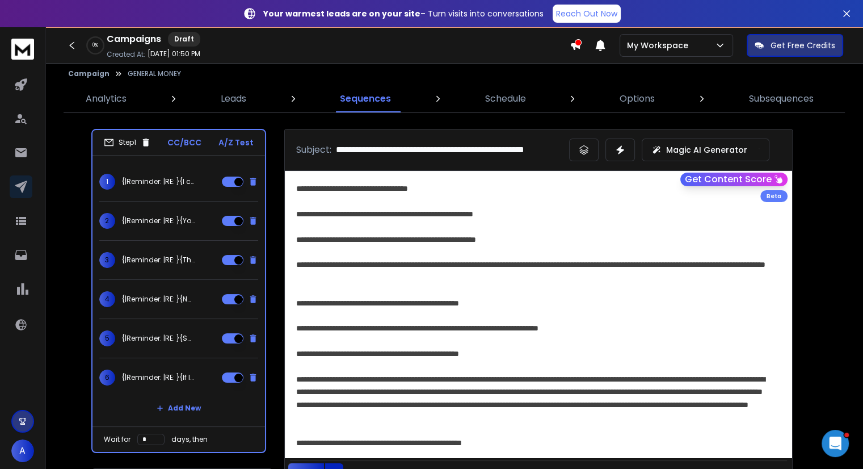  Describe the element at coordinates (107, 182) in the screenshot. I see `span: 1` at that location.